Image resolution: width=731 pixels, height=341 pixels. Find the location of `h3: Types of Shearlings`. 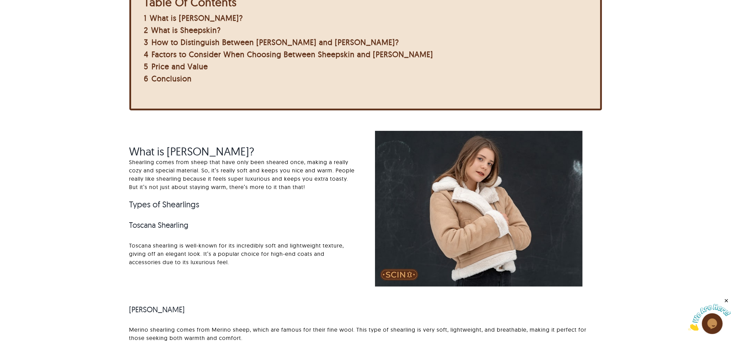

h3: Types of Shearlings is located at coordinates (242, 204).